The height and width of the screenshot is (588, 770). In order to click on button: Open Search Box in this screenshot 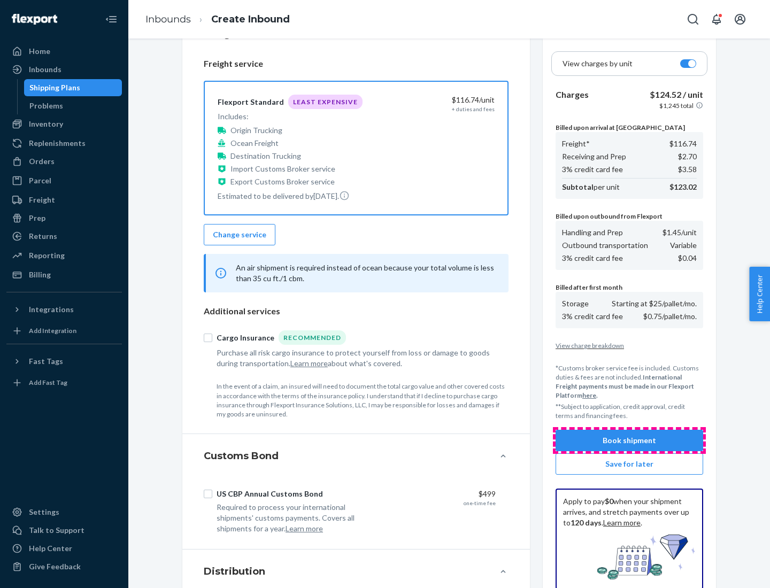, I will do `click(693, 19)`.